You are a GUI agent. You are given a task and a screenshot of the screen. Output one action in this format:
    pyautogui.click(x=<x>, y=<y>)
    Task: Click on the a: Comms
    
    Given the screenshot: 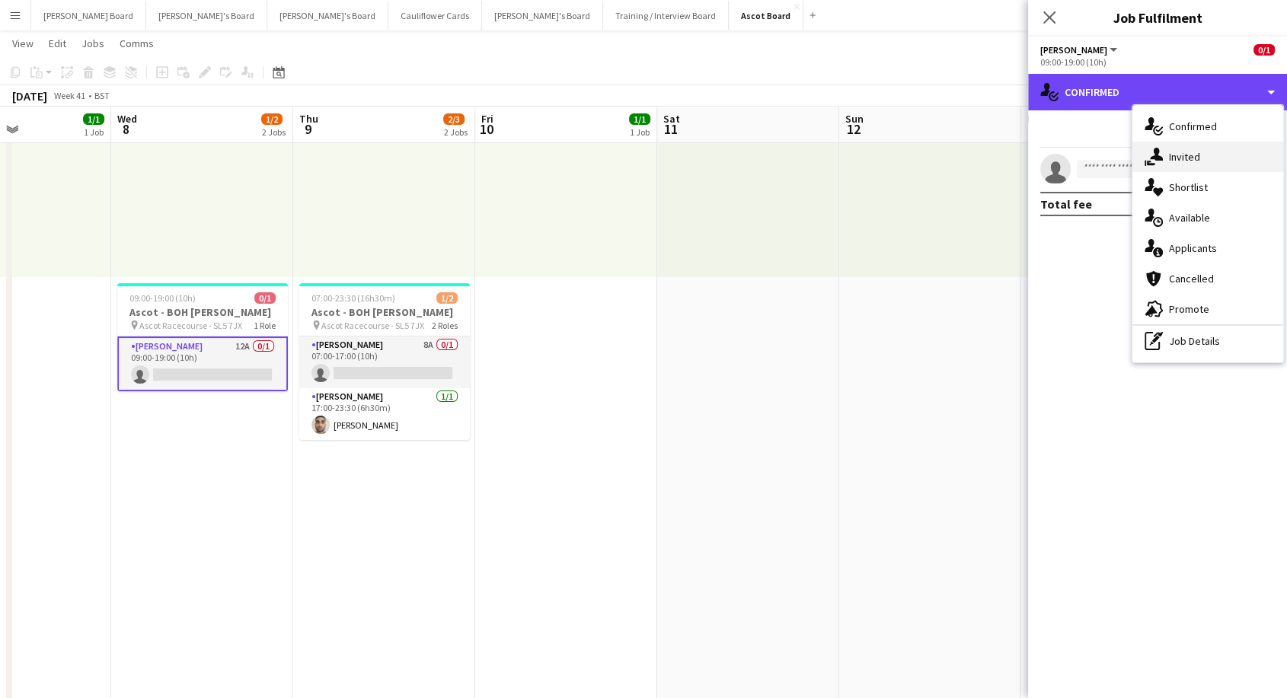 What is the action you would take?
    pyautogui.click(x=136, y=43)
    